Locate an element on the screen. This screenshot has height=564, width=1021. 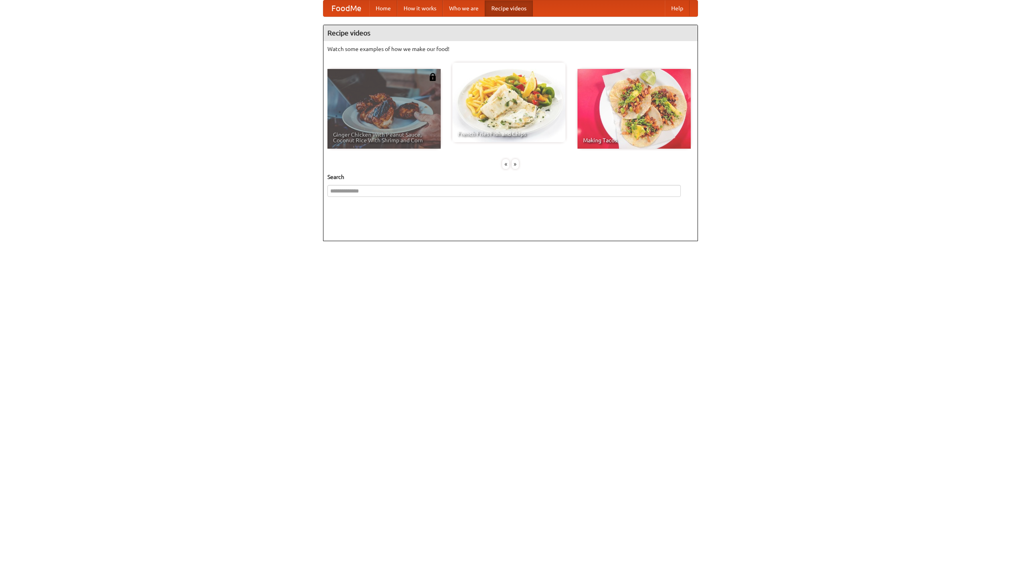
span: Making Tacos is located at coordinates (634, 140).